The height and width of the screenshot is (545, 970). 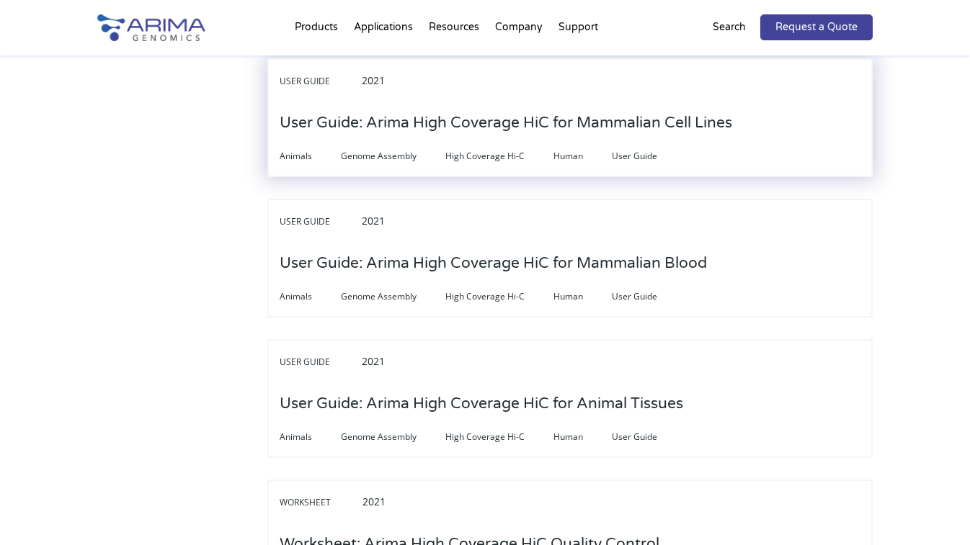 What do you see at coordinates (481, 404) in the screenshot?
I see `a: User Guide: Arima High Coverage HiC for Animal Tissues` at bounding box center [481, 404].